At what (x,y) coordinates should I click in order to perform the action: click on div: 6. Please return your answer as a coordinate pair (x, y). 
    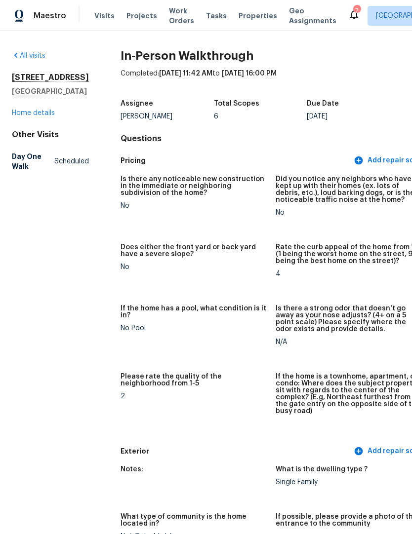
    Looking at the image, I should click on (260, 117).